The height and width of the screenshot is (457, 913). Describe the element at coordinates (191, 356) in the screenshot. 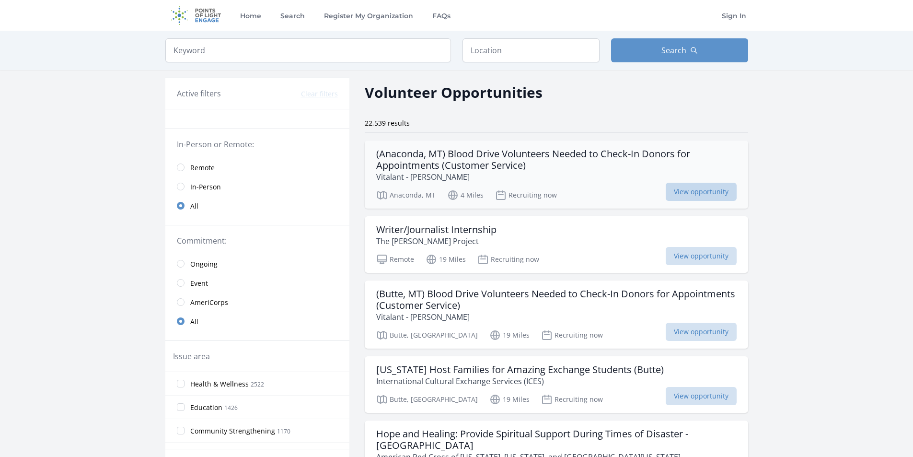

I see `legend: Issue area` at that location.